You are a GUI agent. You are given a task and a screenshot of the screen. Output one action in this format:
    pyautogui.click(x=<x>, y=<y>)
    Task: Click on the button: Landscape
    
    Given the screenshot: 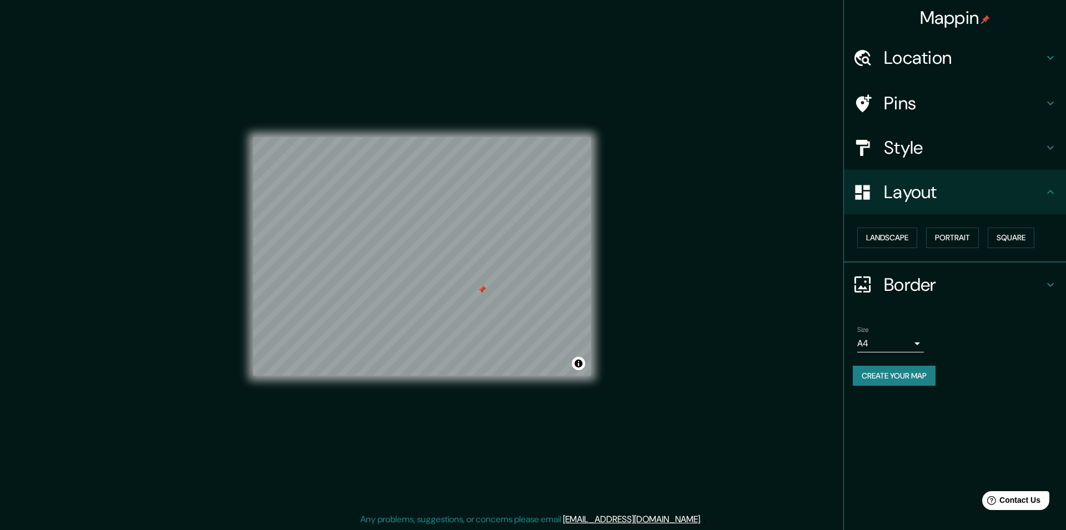 What is the action you would take?
    pyautogui.click(x=888, y=238)
    